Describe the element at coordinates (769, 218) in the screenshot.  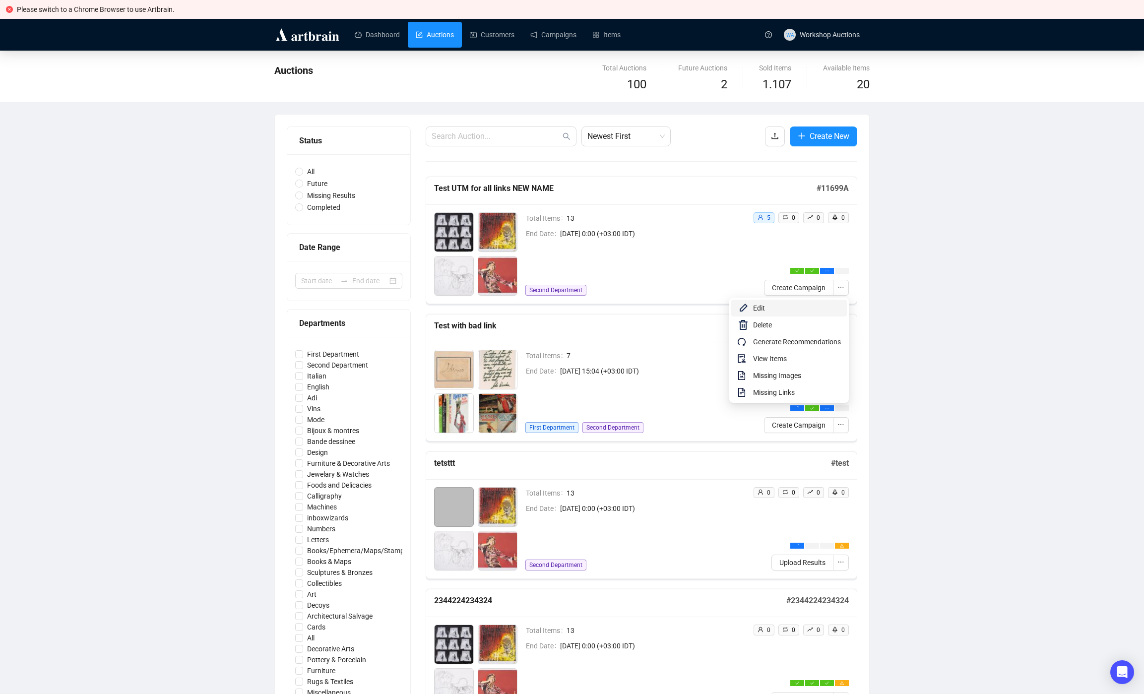
I see `span: 5` at that location.